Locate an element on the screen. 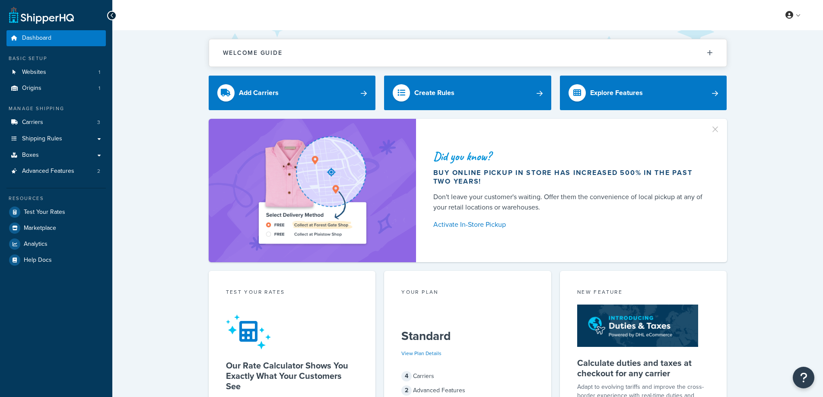  li: Shipping Rules is located at coordinates (56, 139).